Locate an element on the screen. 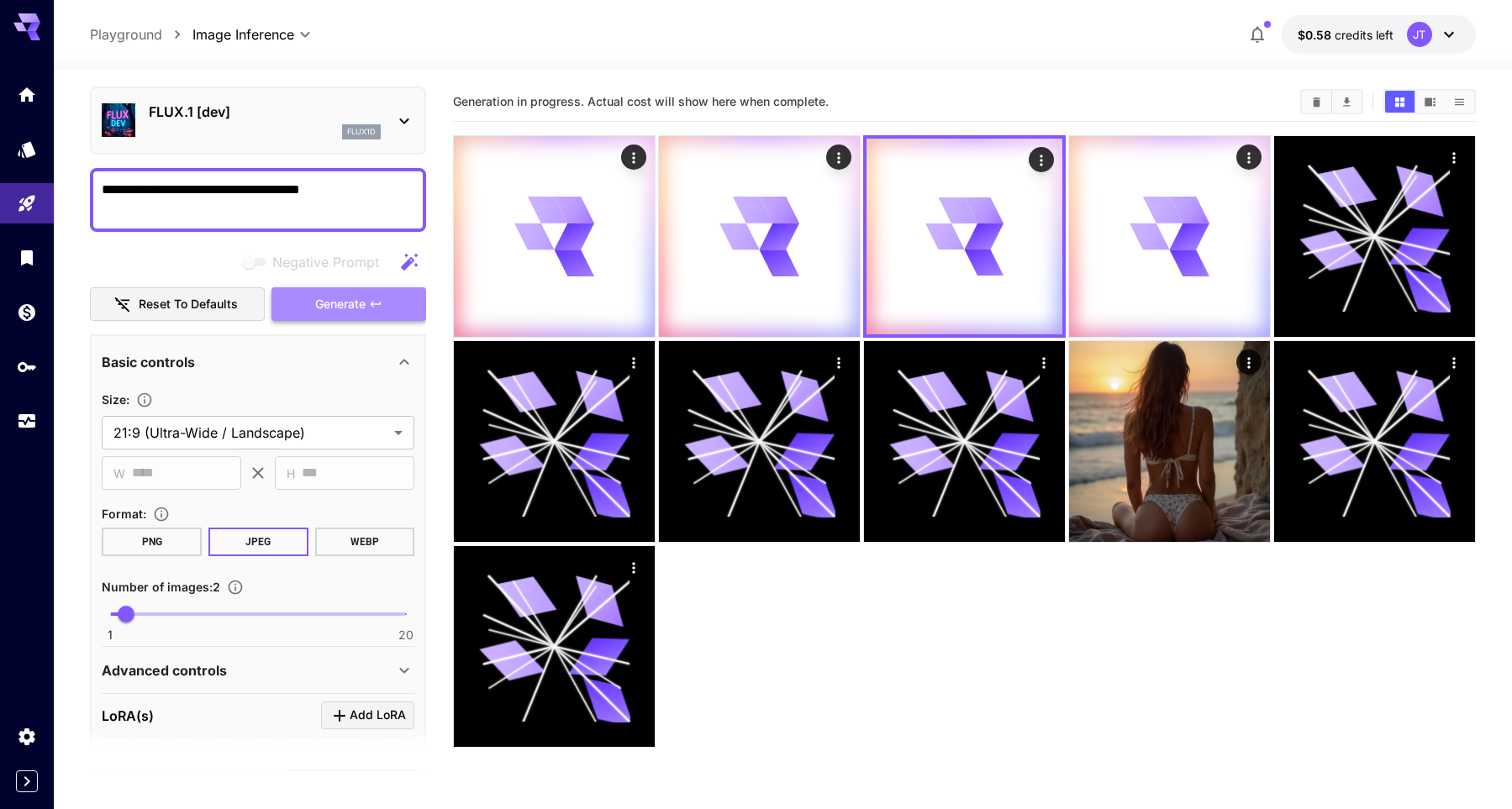 Image resolution: width=1512 pixels, height=809 pixels. span: Generate is located at coordinates (340, 304).